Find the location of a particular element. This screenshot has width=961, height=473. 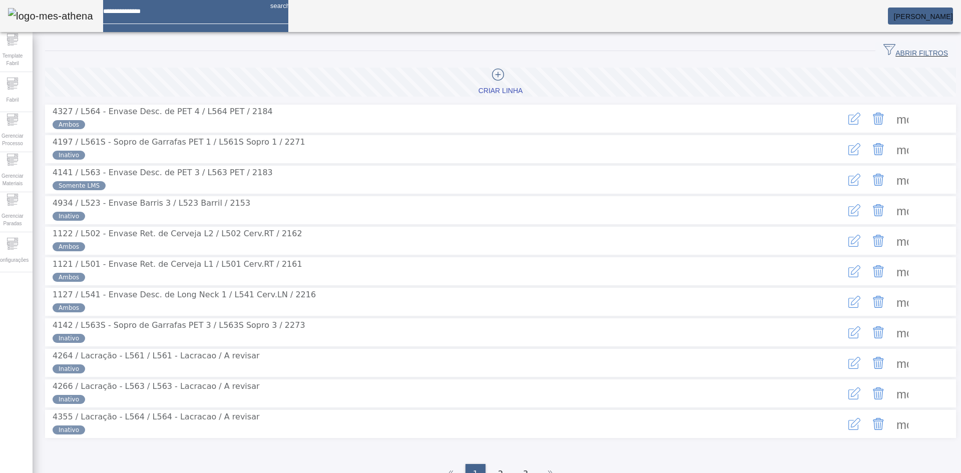

span: 4142 / L563S - Sopro de Garrafas PET 3 / L563S Sopro 3 / 2273 is located at coordinates (179, 325).